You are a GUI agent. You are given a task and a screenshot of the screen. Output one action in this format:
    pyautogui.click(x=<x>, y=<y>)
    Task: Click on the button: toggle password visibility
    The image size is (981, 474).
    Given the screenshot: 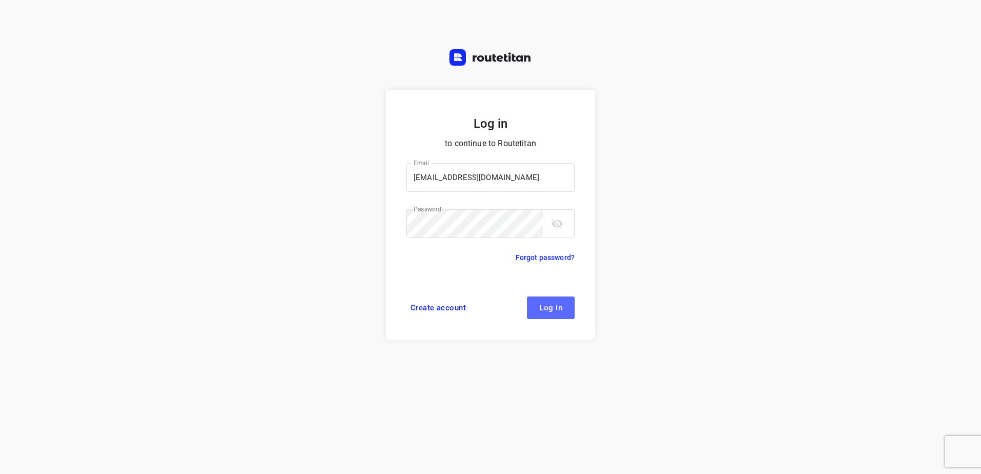 What is the action you would take?
    pyautogui.click(x=557, y=224)
    